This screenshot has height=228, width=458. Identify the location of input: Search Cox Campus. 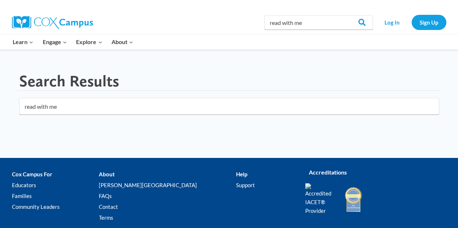
(319, 22).